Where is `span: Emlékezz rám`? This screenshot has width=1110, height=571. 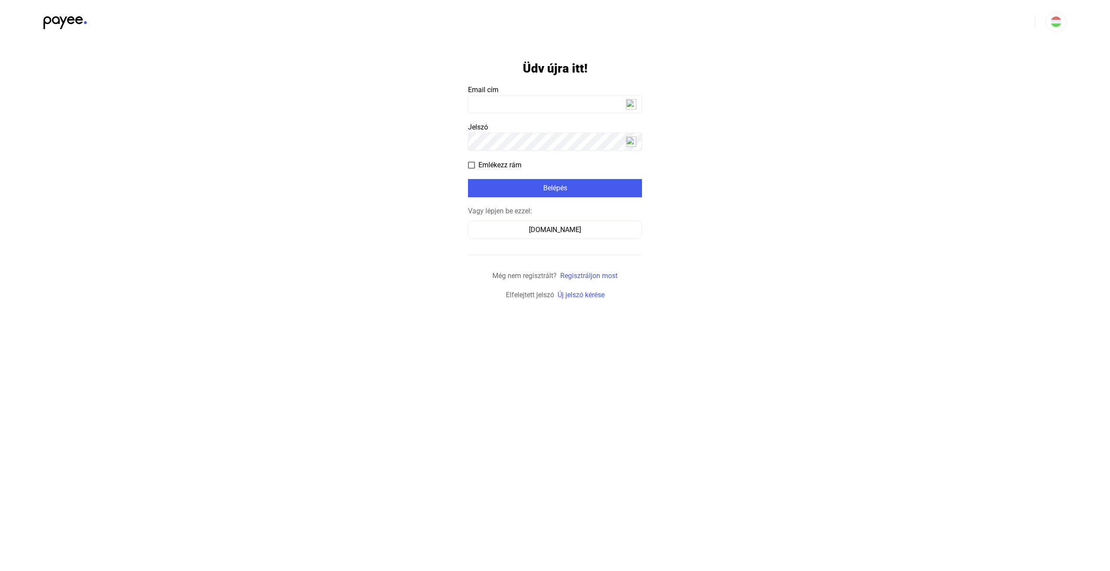
span: Emlékezz rám is located at coordinates (500, 165).